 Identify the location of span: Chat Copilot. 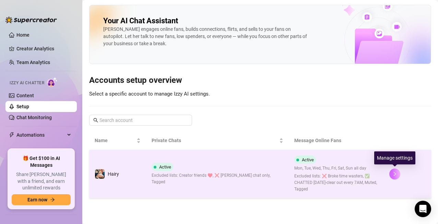
(41, 149).